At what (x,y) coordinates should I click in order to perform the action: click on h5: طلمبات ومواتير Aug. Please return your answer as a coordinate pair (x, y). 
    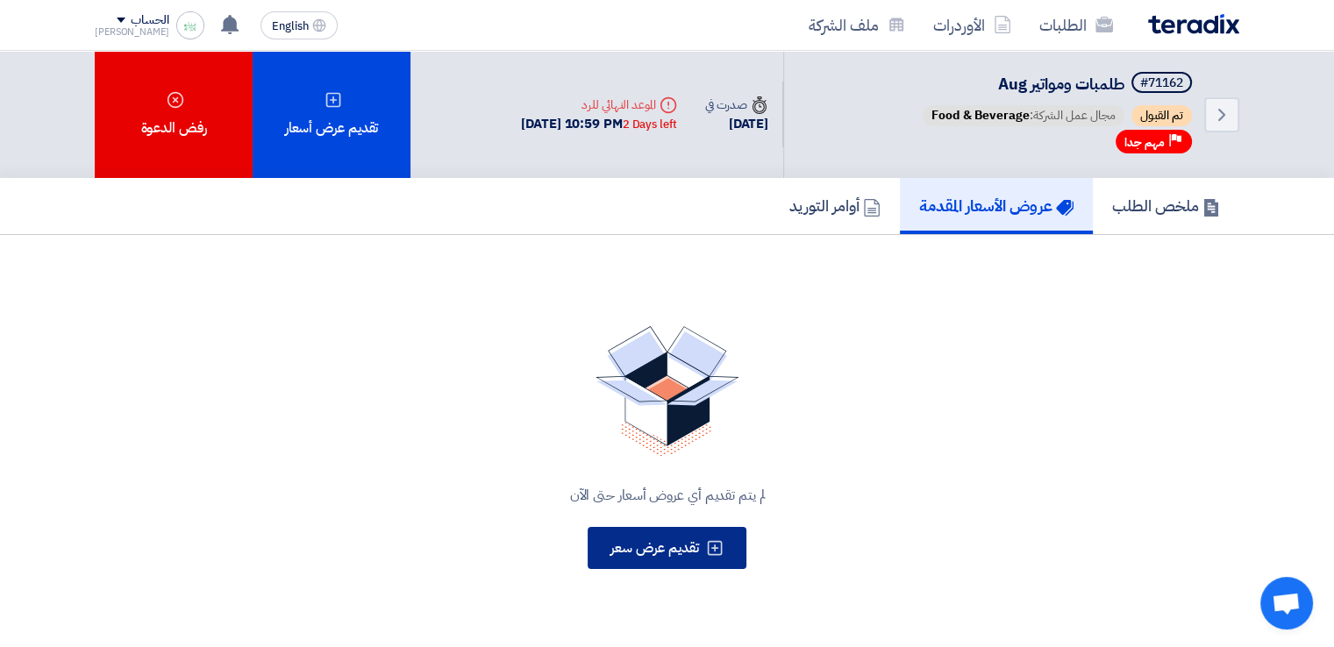
    Looking at the image, I should click on (1057, 84).